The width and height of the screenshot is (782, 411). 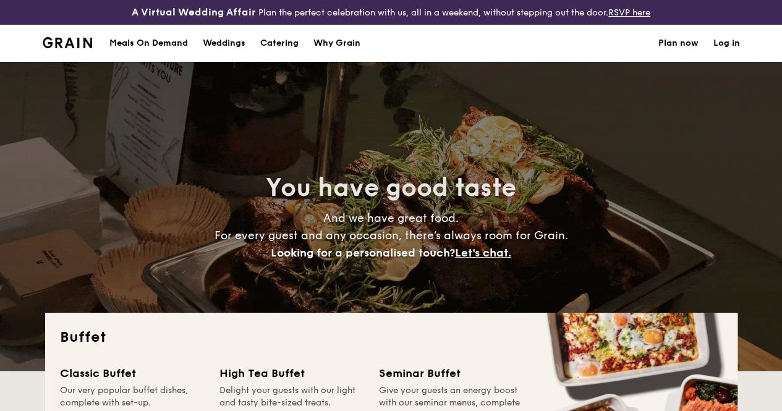 I want to click on div: Classic Buffet, so click(x=132, y=373).